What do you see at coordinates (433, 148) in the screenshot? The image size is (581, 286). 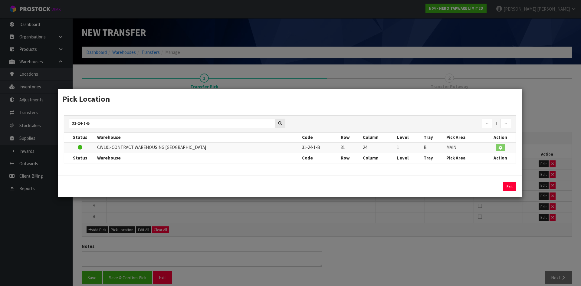 I see `td: B` at bounding box center [433, 148].